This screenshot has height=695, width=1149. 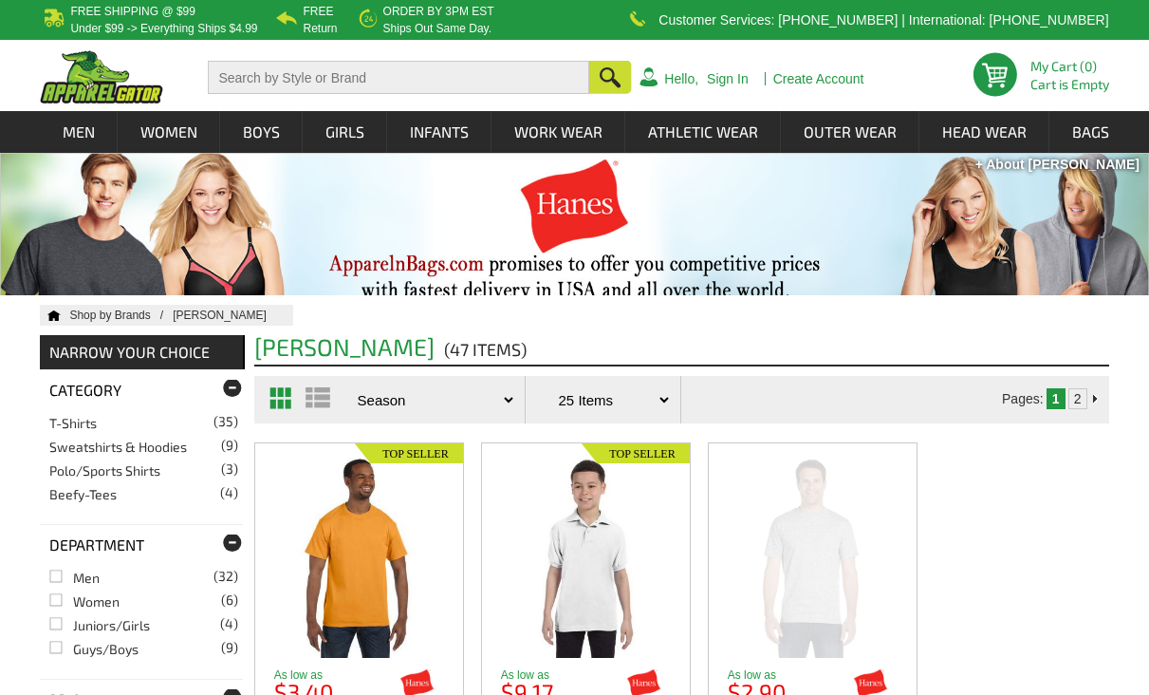 I want to click on a: Women, so click(x=169, y=132).